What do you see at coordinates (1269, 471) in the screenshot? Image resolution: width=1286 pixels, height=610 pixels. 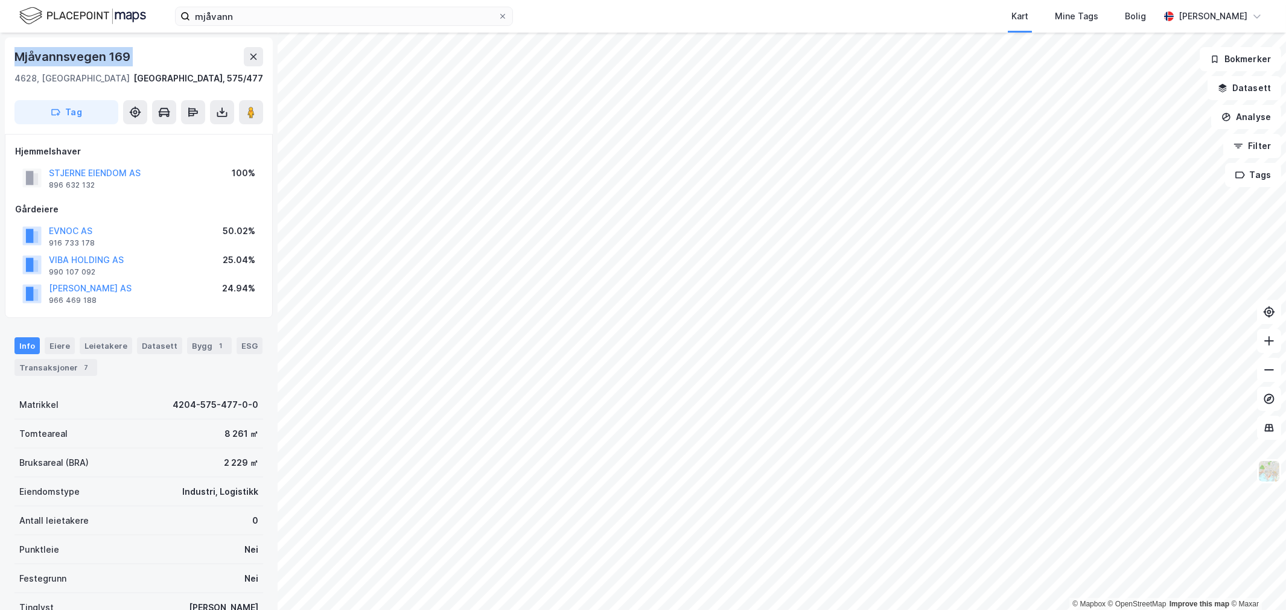 I see `img: Z` at bounding box center [1269, 471].